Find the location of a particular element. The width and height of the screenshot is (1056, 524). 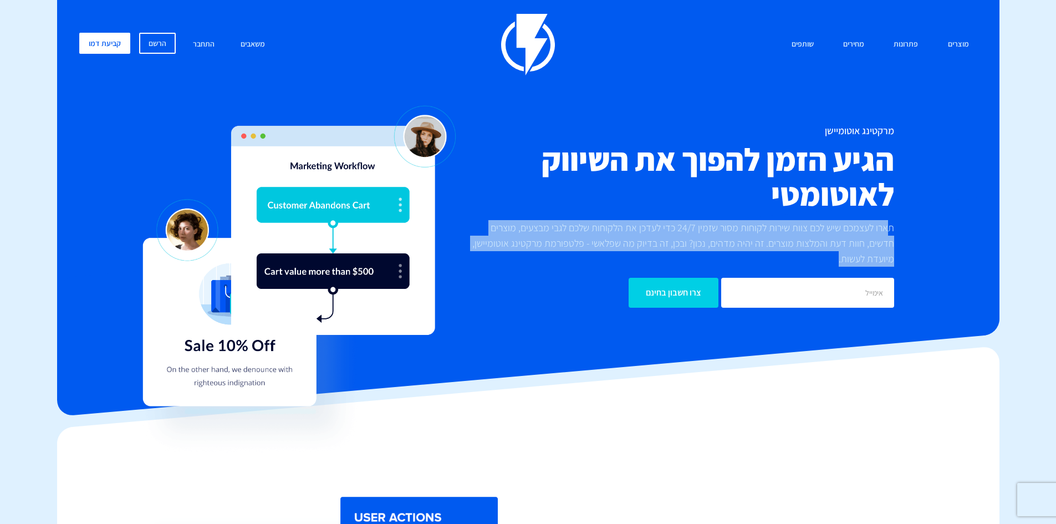

a: פתרונות is located at coordinates (906, 44).